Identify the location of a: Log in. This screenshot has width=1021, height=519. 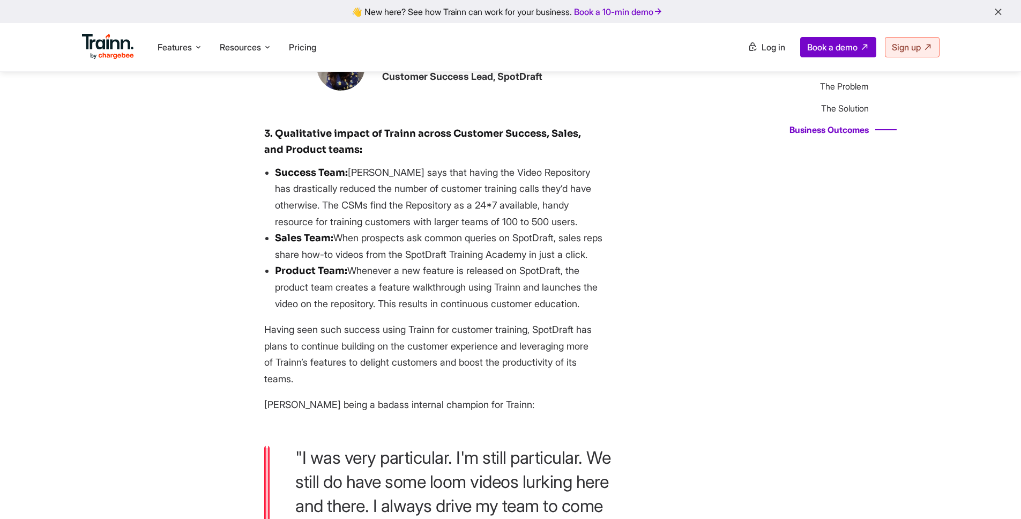
(766, 47).